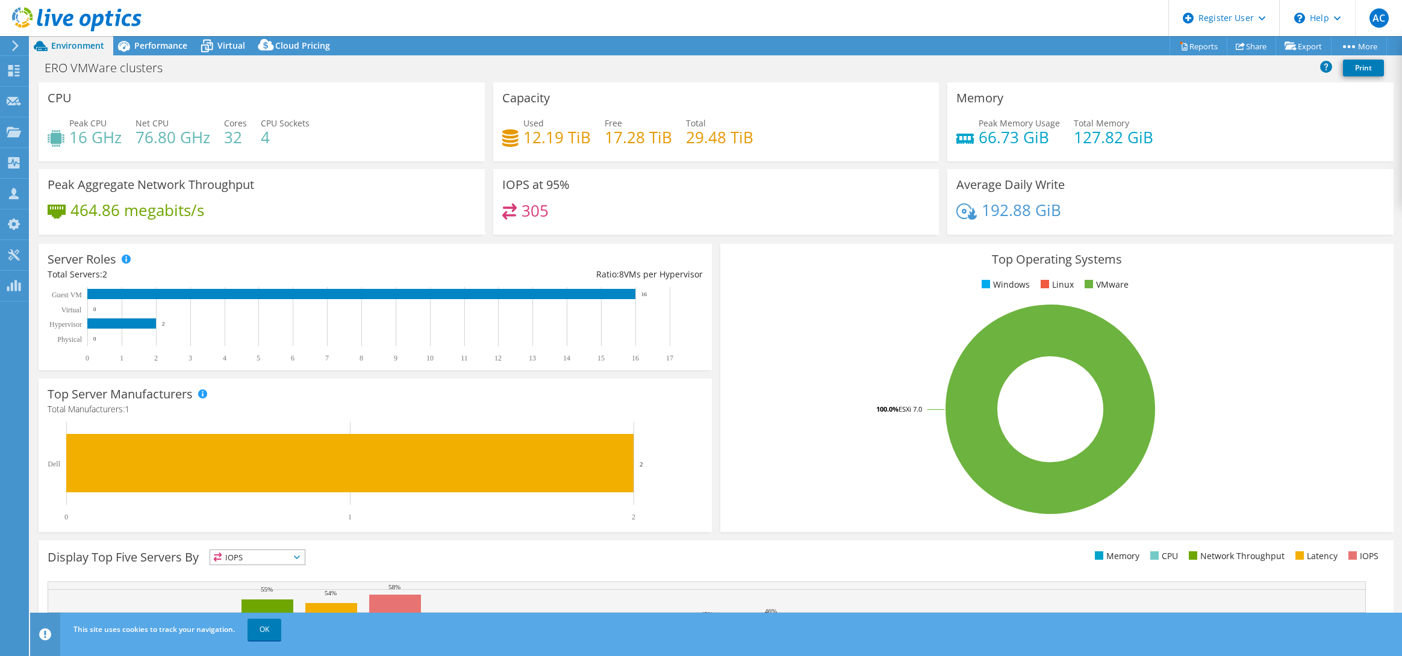 Image resolution: width=1402 pixels, height=656 pixels. I want to click on h4: 66.73 GiB, so click(1019, 137).